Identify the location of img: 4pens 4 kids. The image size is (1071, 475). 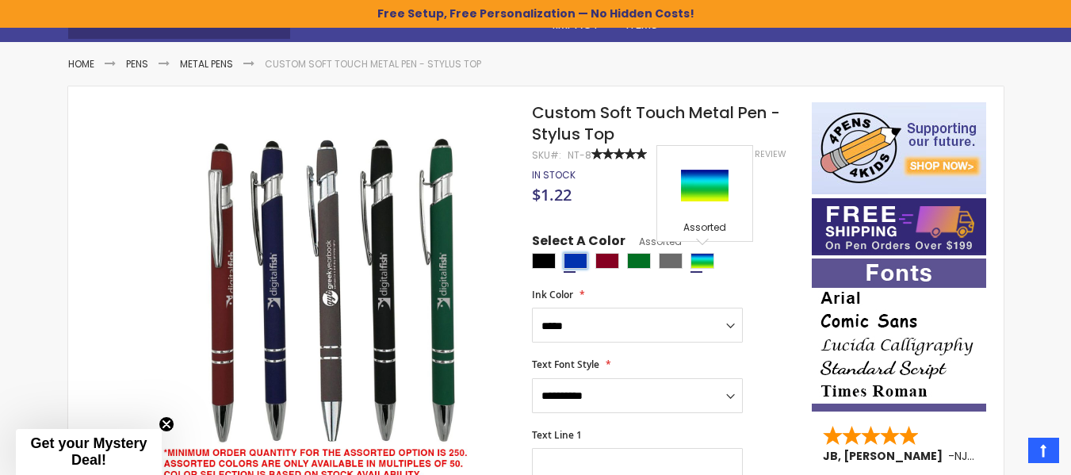
(899, 148).